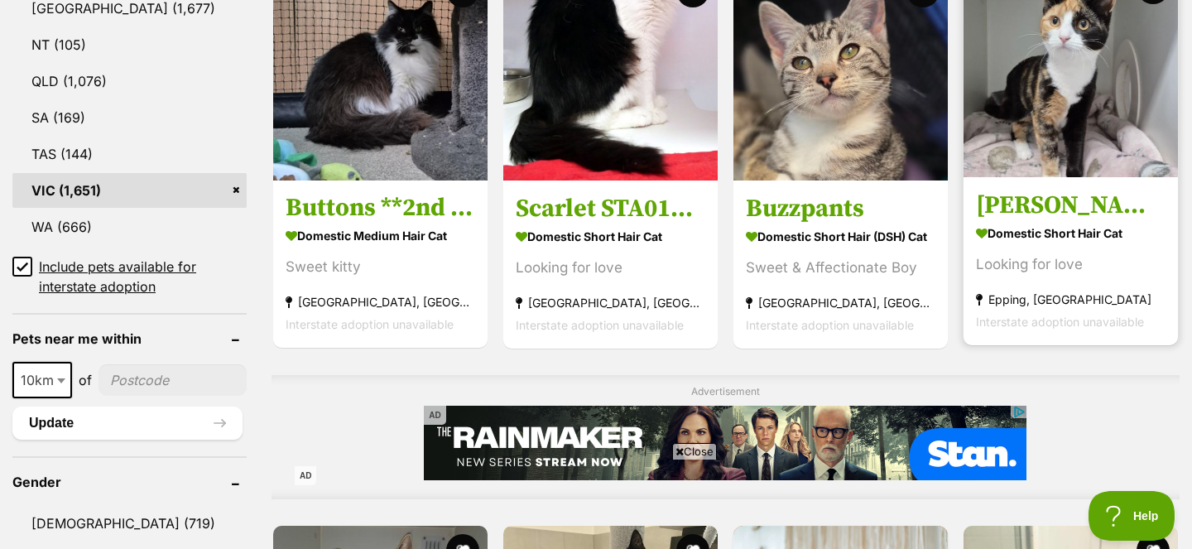 The height and width of the screenshot is (549, 1192). What do you see at coordinates (50, 77) in the screenshot?
I see `p: Charter Hall Direct Office Fund is now open` at bounding box center [50, 77].